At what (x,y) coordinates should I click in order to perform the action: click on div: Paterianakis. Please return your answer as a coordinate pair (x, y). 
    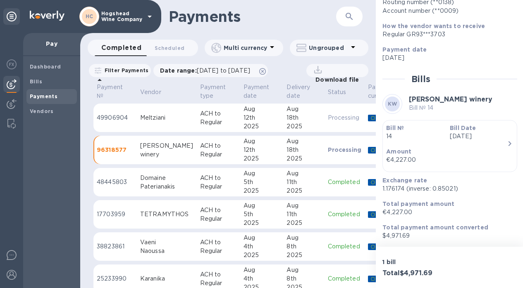
    Looking at the image, I should click on (167, 187).